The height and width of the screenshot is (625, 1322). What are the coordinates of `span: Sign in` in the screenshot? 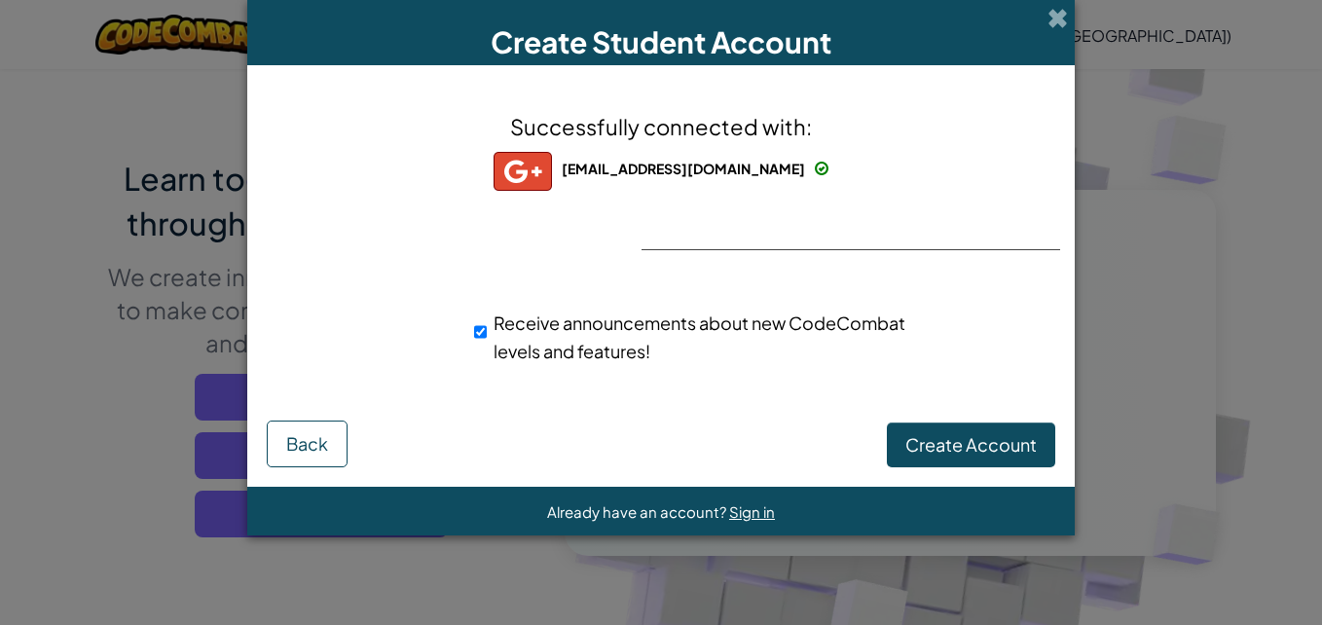 It's located at (751, 511).